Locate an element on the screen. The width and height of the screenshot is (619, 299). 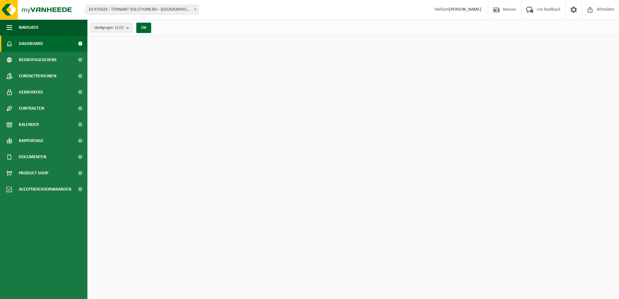
span: Navigatie is located at coordinates (29, 28).